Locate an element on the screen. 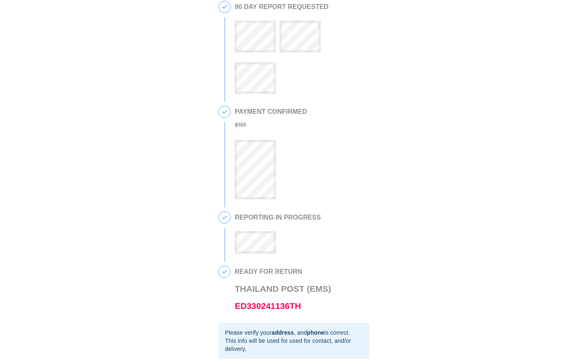 This screenshot has height=364, width=588. span: 4 is located at coordinates (225, 272).